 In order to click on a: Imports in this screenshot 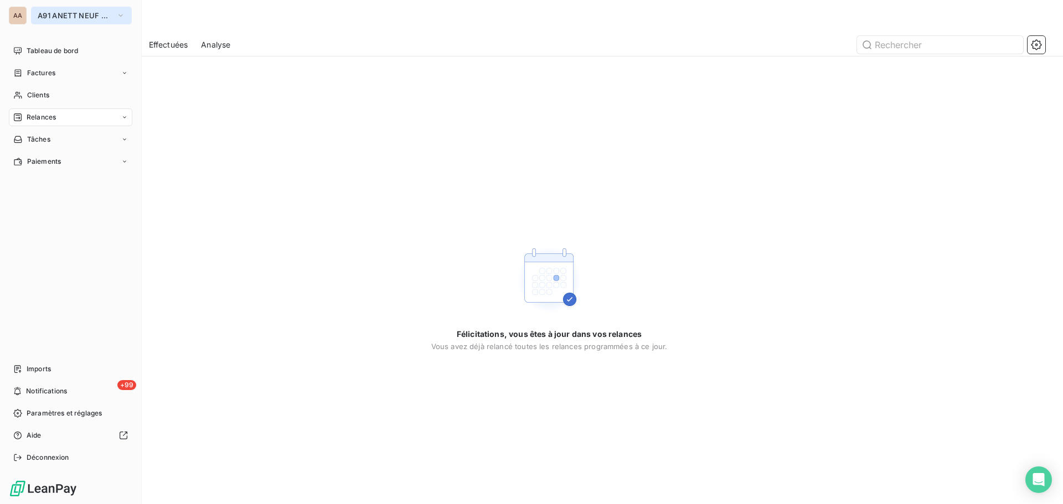, I will do `click(70, 369)`.